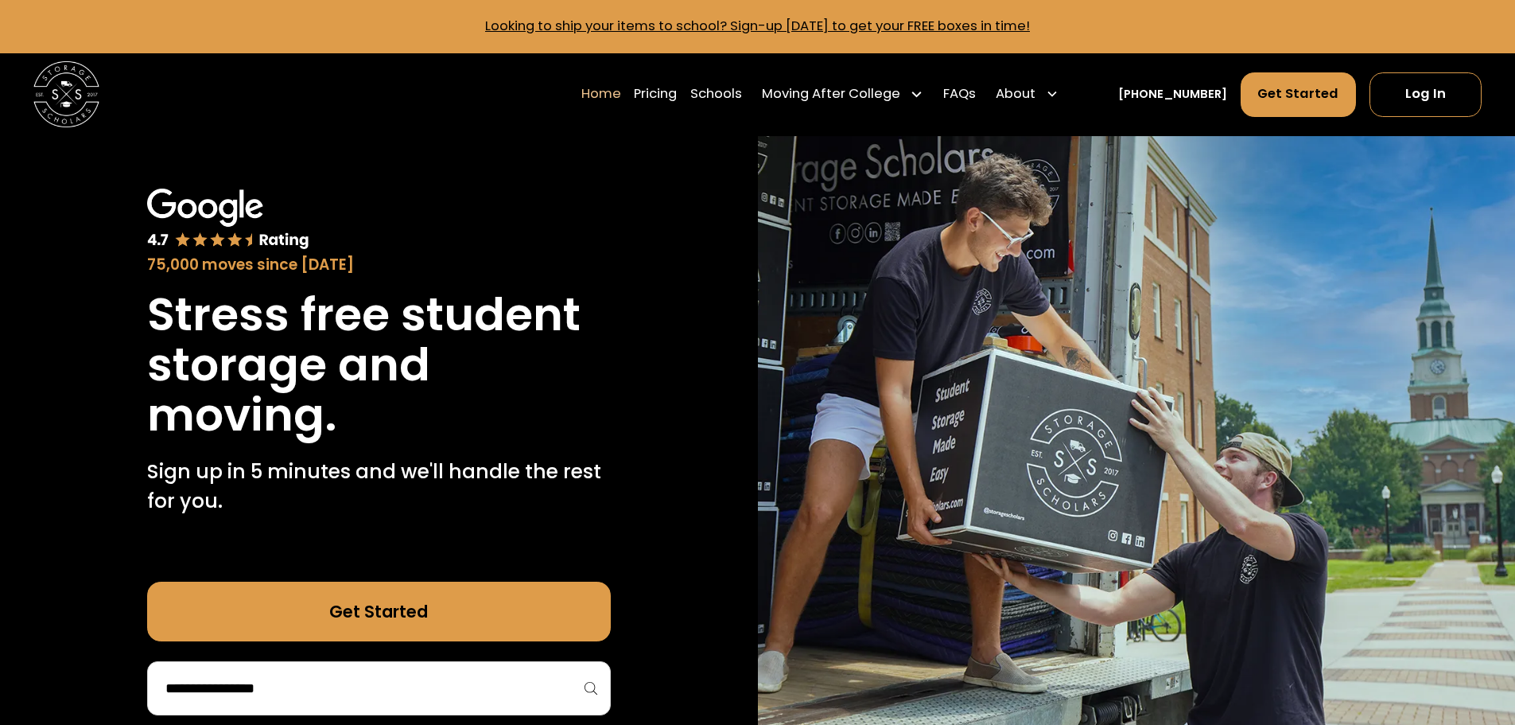 The width and height of the screenshot is (1515, 725). Describe the element at coordinates (601, 94) in the screenshot. I see `a: Home` at that location.